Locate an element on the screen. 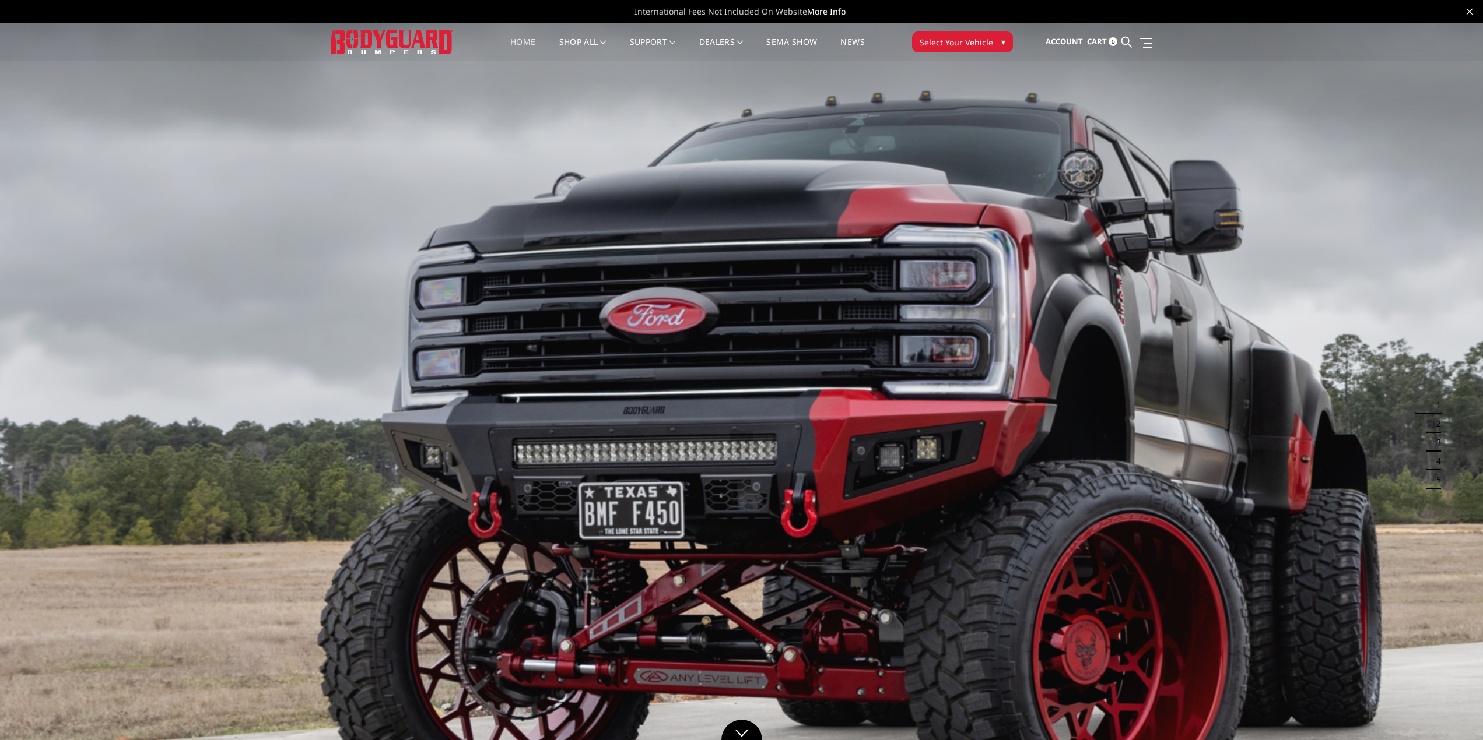 The image size is (1483, 740). button: 1 of 5 is located at coordinates (1435, 405).